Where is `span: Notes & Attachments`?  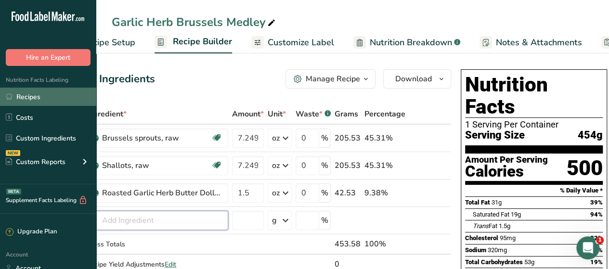
span: Notes & Attachments is located at coordinates (539, 42).